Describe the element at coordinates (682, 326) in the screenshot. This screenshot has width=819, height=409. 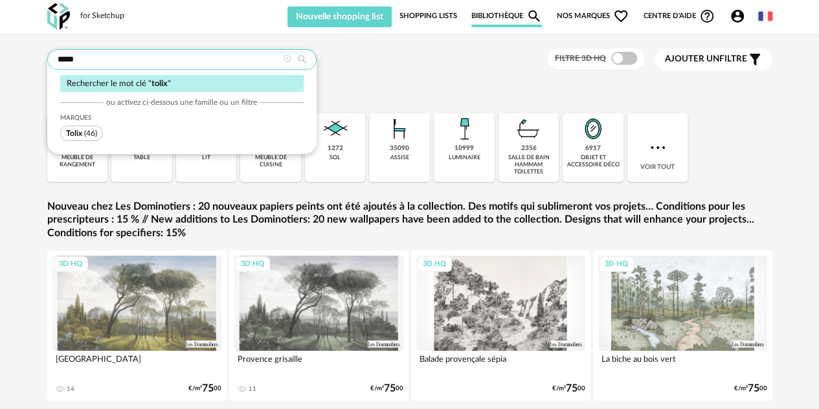
I see `a: 3D HQ La biche au bois vert €/m²7500` at that location.